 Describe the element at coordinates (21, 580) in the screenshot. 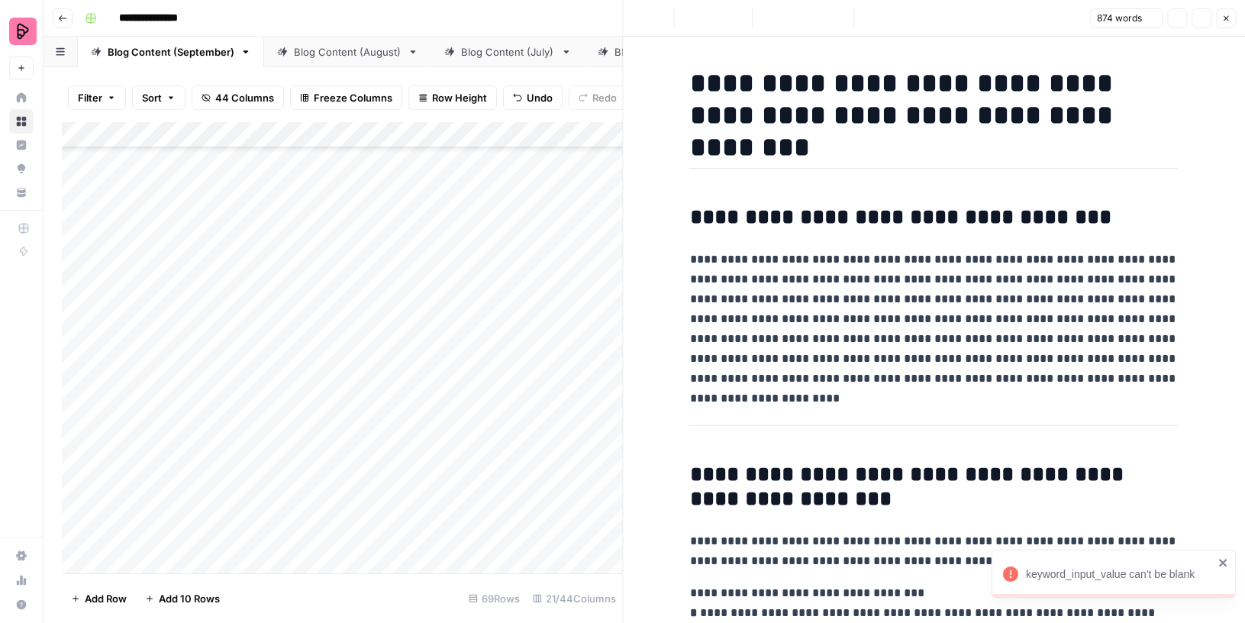

I see `a: Usage` at that location.